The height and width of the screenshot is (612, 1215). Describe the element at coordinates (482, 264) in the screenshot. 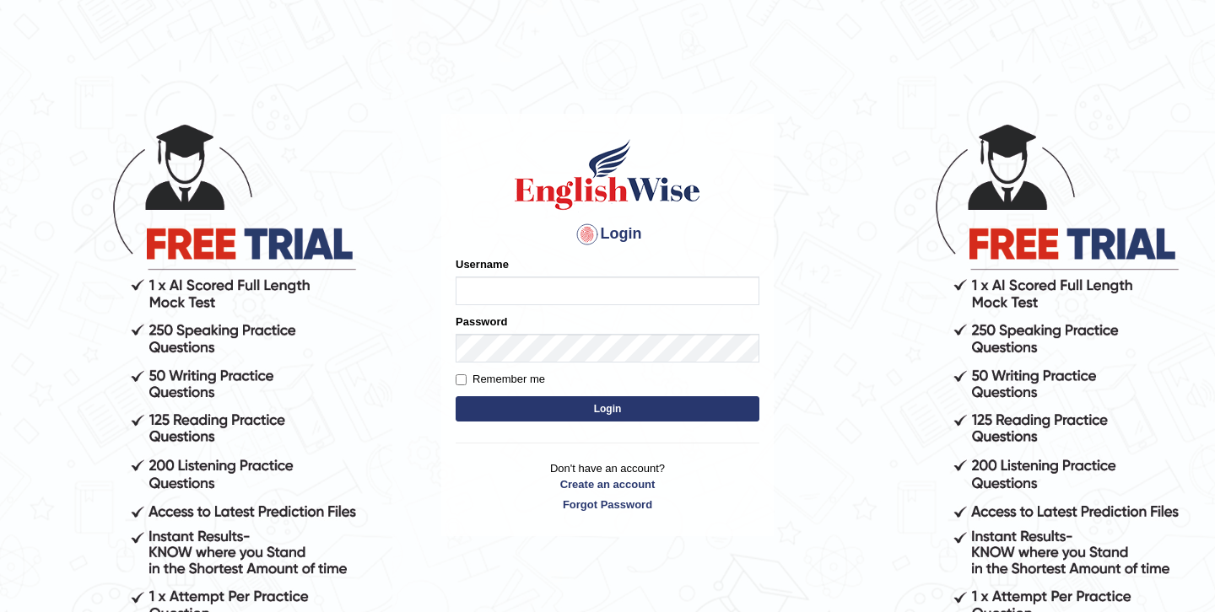

I see `label: Username` at that location.